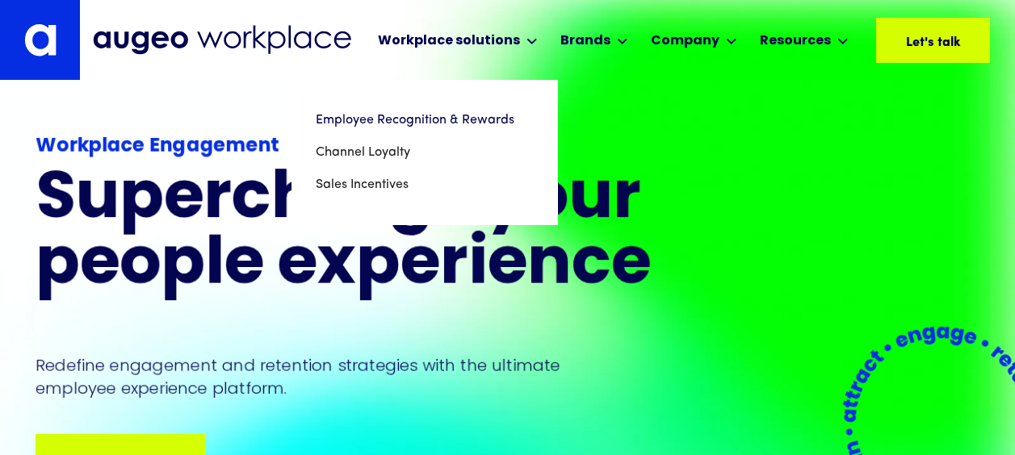  I want to click on img: Augeo's "a" monogram decorative logo in white., so click(40, 40).